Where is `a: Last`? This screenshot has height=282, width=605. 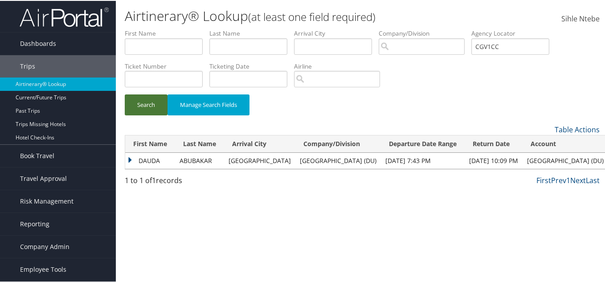
a: Last is located at coordinates (592, 179).